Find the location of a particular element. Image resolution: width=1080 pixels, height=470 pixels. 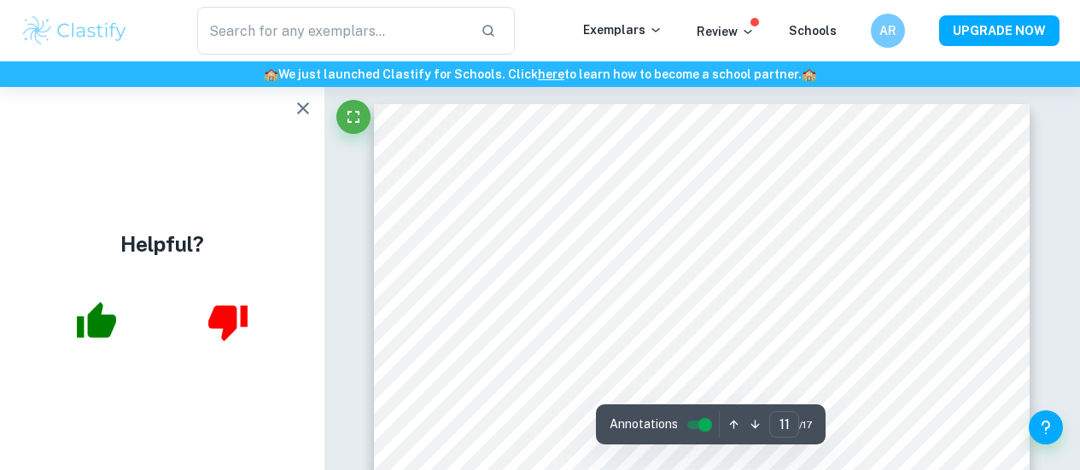

button: Fullscreen is located at coordinates (353, 117).